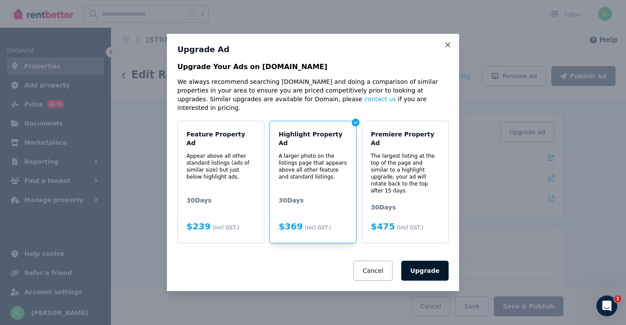 This screenshot has height=325, width=626. I want to click on span: 1, so click(618, 299).